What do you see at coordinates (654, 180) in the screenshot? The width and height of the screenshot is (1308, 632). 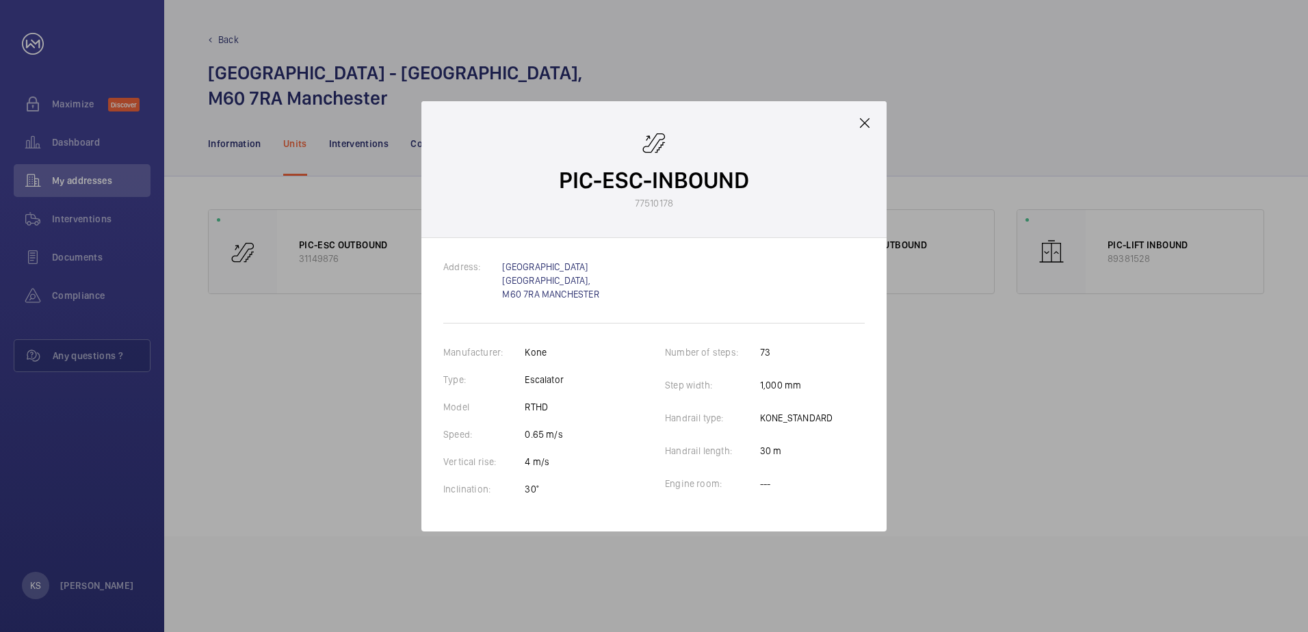 I see `p: PIC-ESC-INBOUND` at bounding box center [654, 180].